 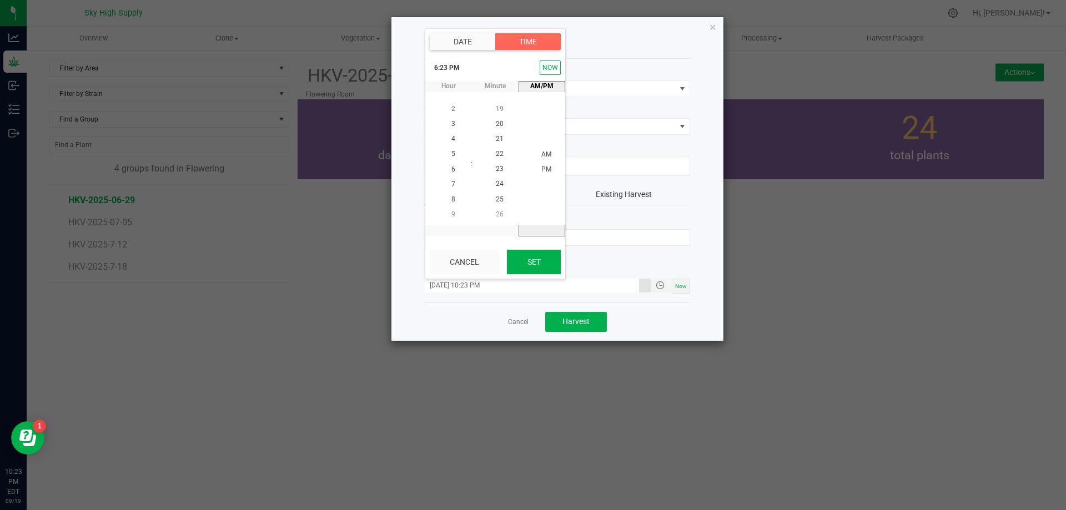 What do you see at coordinates (495, 86) in the screenshot?
I see `span: minute` at bounding box center [495, 86].